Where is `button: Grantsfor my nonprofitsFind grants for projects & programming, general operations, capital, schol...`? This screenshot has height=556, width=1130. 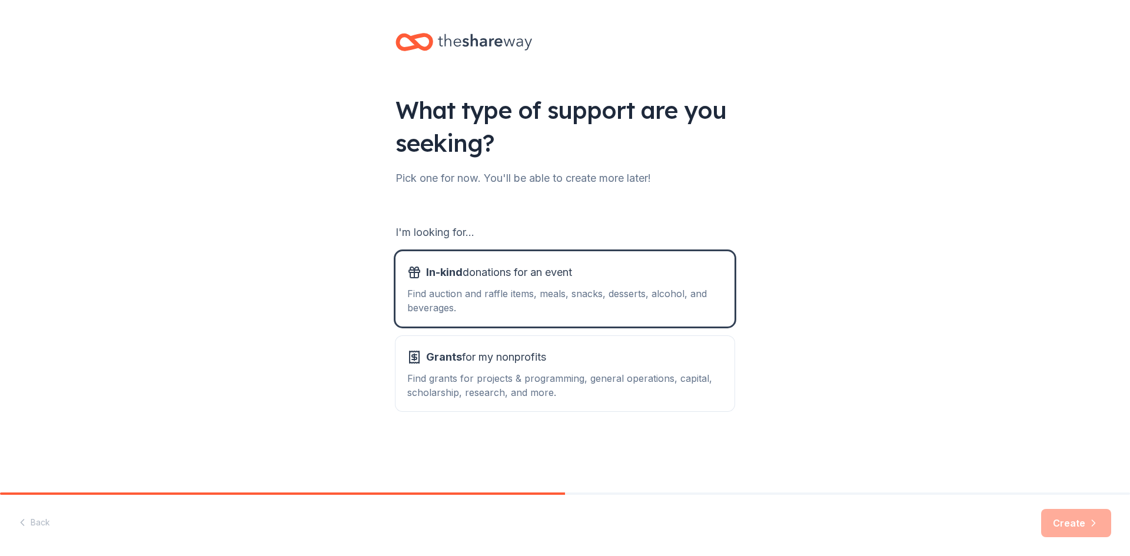
button: Grantsfor my nonprofitsFind grants for projects & programming, general operations, capital, schol... is located at coordinates (565, 374).